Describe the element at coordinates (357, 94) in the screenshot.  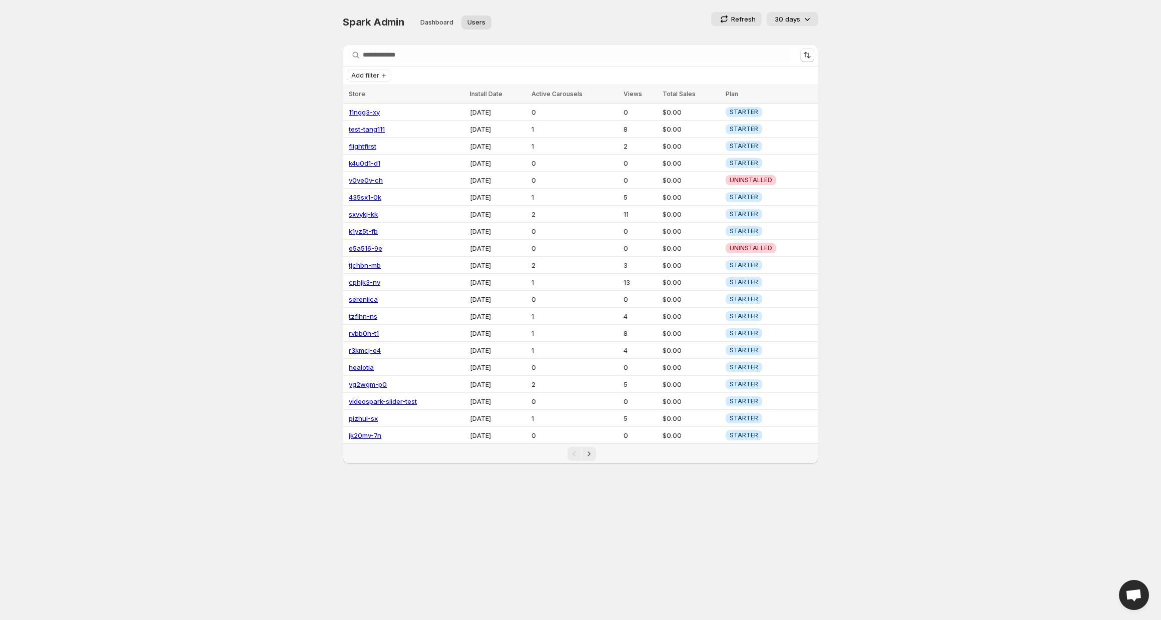
I see `span: Store` at that location.